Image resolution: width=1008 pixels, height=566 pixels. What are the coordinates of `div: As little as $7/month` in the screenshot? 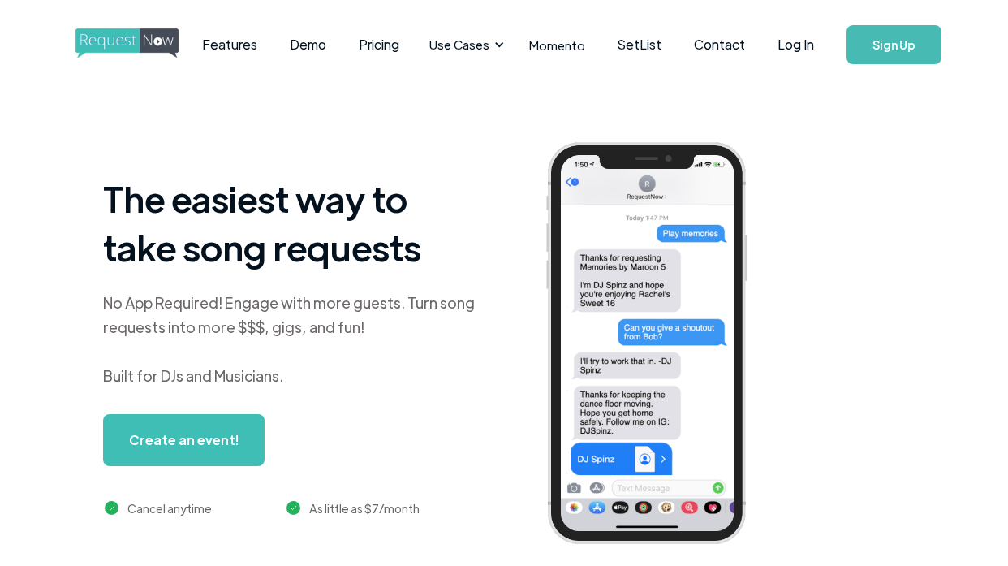 It's located at (364, 508).